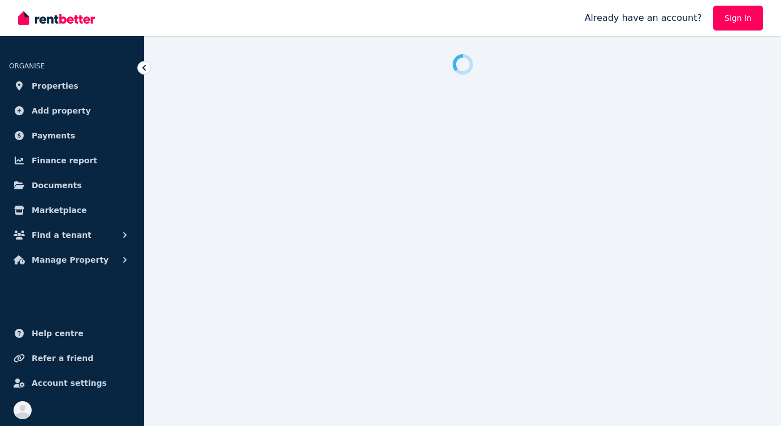 This screenshot has width=781, height=426. What do you see at coordinates (72, 185) in the screenshot?
I see `a: Documents` at bounding box center [72, 185].